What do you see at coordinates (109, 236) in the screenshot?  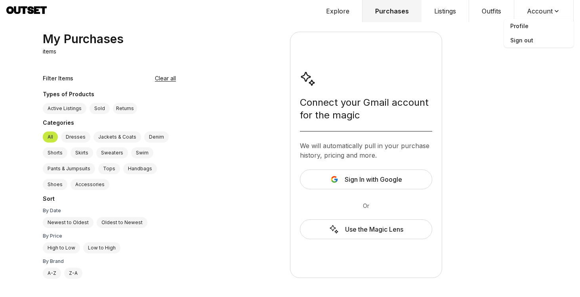 I see `div: By Price` at bounding box center [109, 236].